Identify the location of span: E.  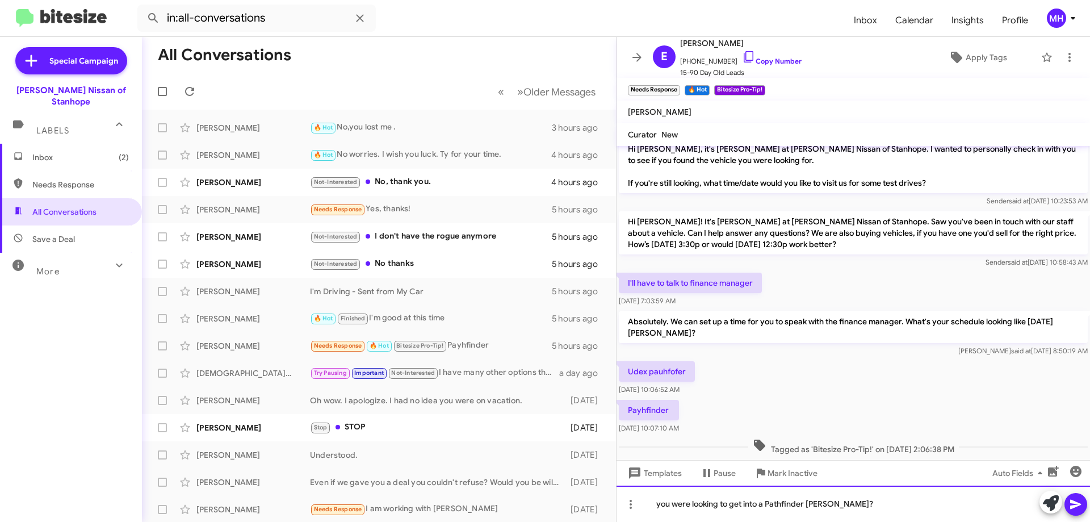
(664, 57).